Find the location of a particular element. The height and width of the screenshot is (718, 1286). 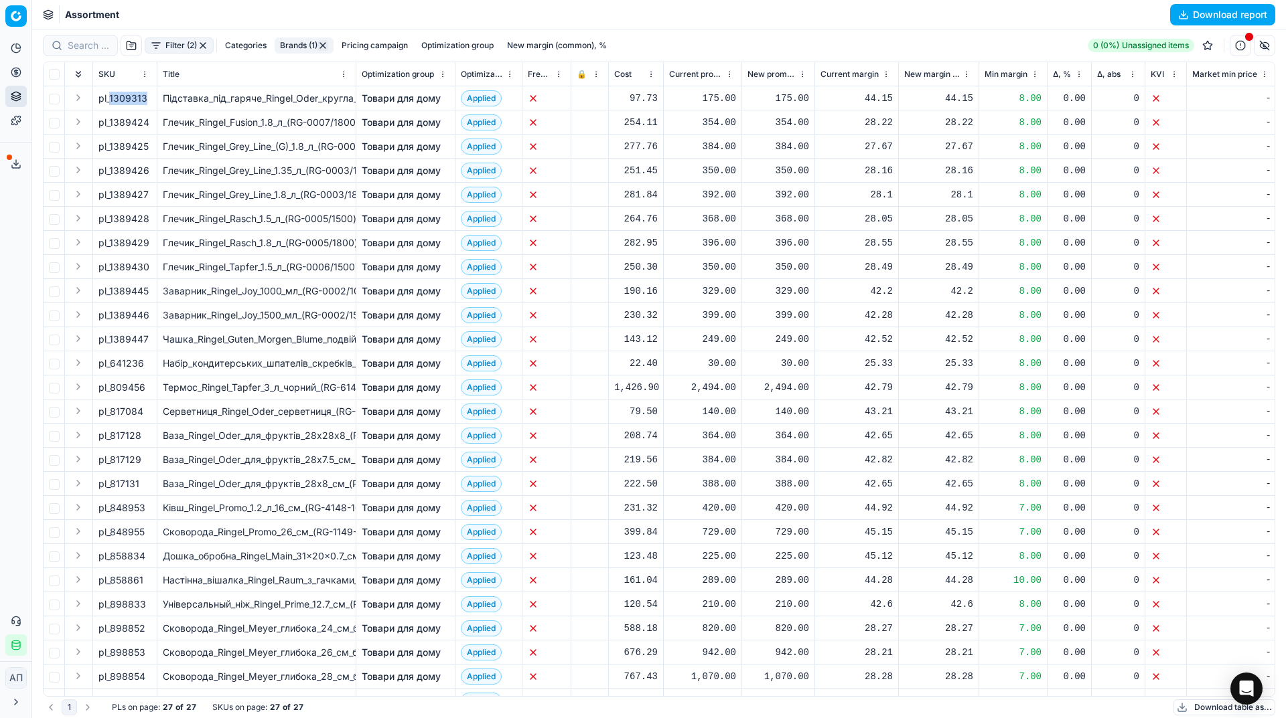

span: pl_809456 is located at coordinates (122, 388).